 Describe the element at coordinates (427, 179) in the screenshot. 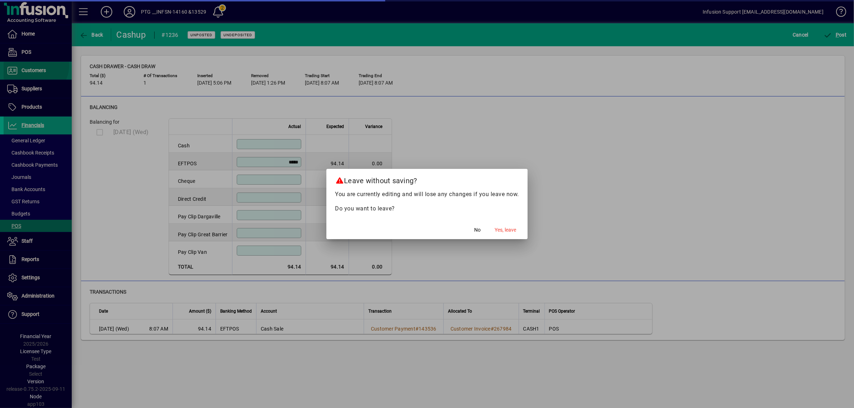

I see `h2: Leave without saving?` at that location.